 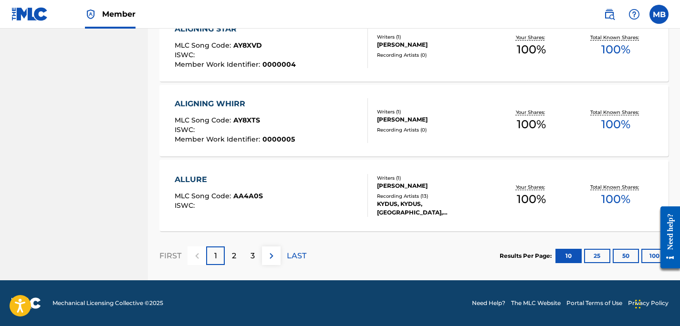 What do you see at coordinates (271, 256) in the screenshot?
I see `img: right` at bounding box center [271, 256].